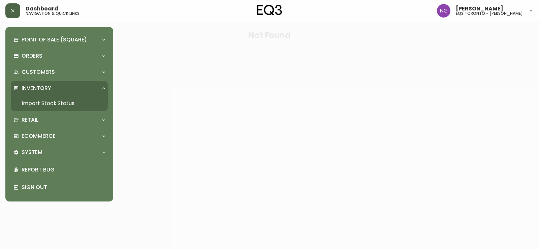  I want to click on p: Inventory, so click(36, 88).